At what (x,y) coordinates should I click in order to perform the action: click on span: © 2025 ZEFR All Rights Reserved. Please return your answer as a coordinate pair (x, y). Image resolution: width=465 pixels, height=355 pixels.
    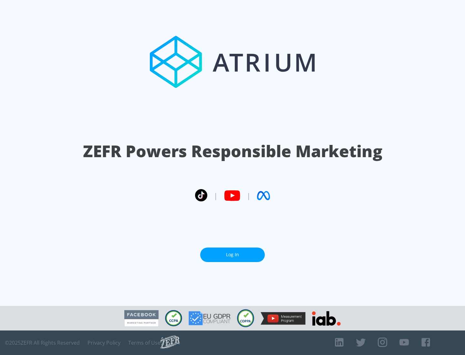
    Looking at the image, I should click on (42, 343).